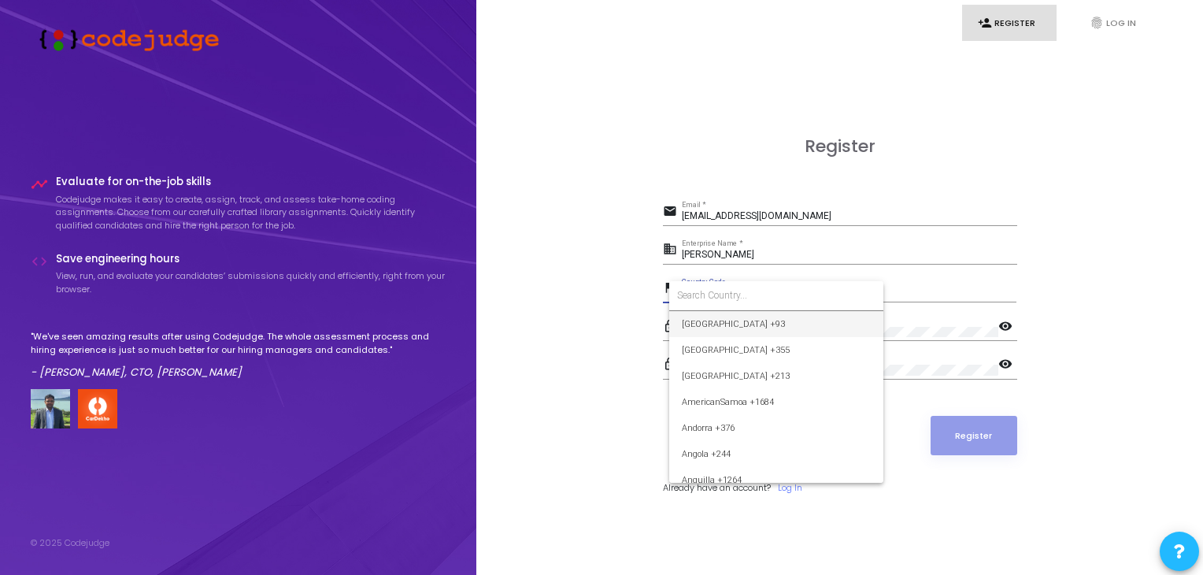 Image resolution: width=1203 pixels, height=575 pixels. Describe the element at coordinates (776, 401) in the screenshot. I see `span: AmericanSamoa +1684` at that location.